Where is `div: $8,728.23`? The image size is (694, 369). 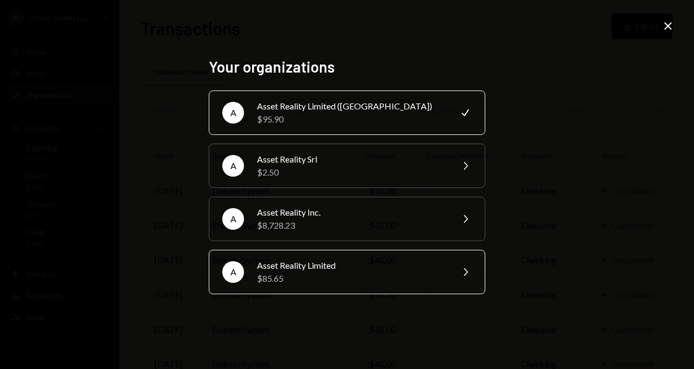 div: $8,728.23 is located at coordinates (352, 226).